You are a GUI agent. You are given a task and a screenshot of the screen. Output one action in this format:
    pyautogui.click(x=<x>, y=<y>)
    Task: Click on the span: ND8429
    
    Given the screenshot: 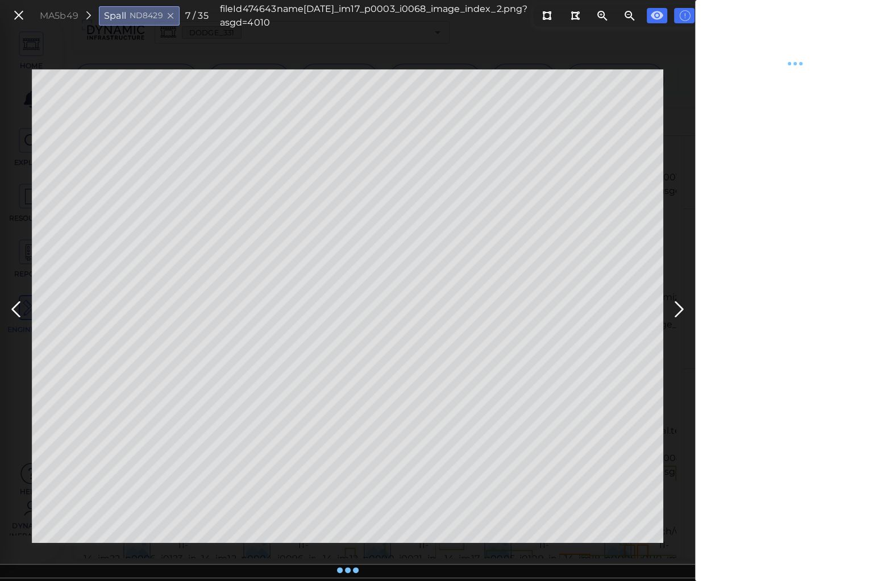 What is the action you would take?
    pyautogui.click(x=146, y=15)
    